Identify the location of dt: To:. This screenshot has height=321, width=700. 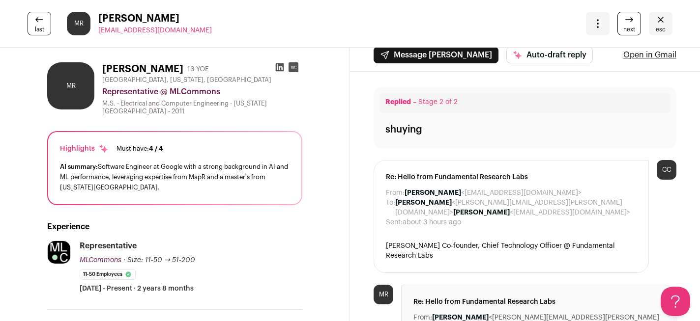
(390, 208).